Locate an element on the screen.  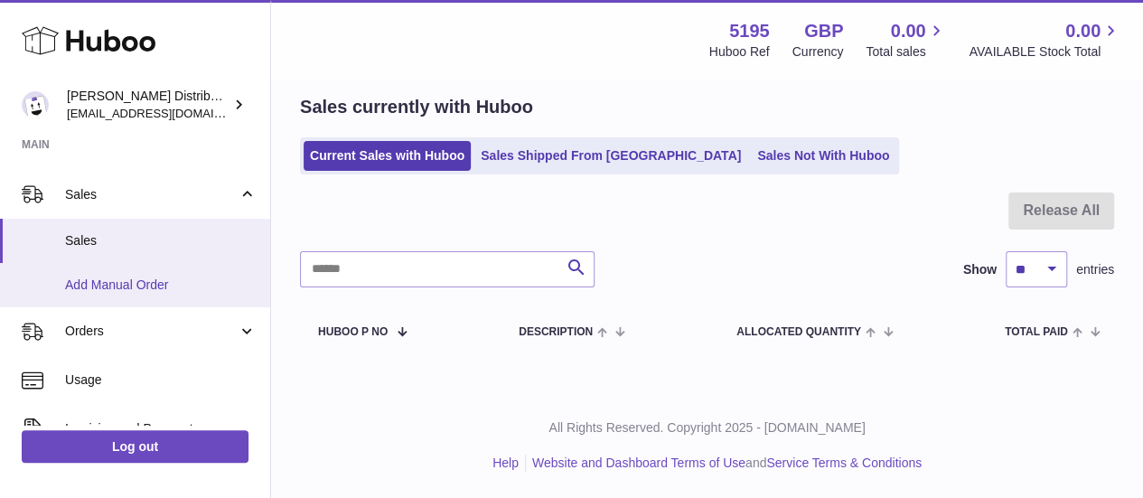
strong: 5195 is located at coordinates (749, 31).